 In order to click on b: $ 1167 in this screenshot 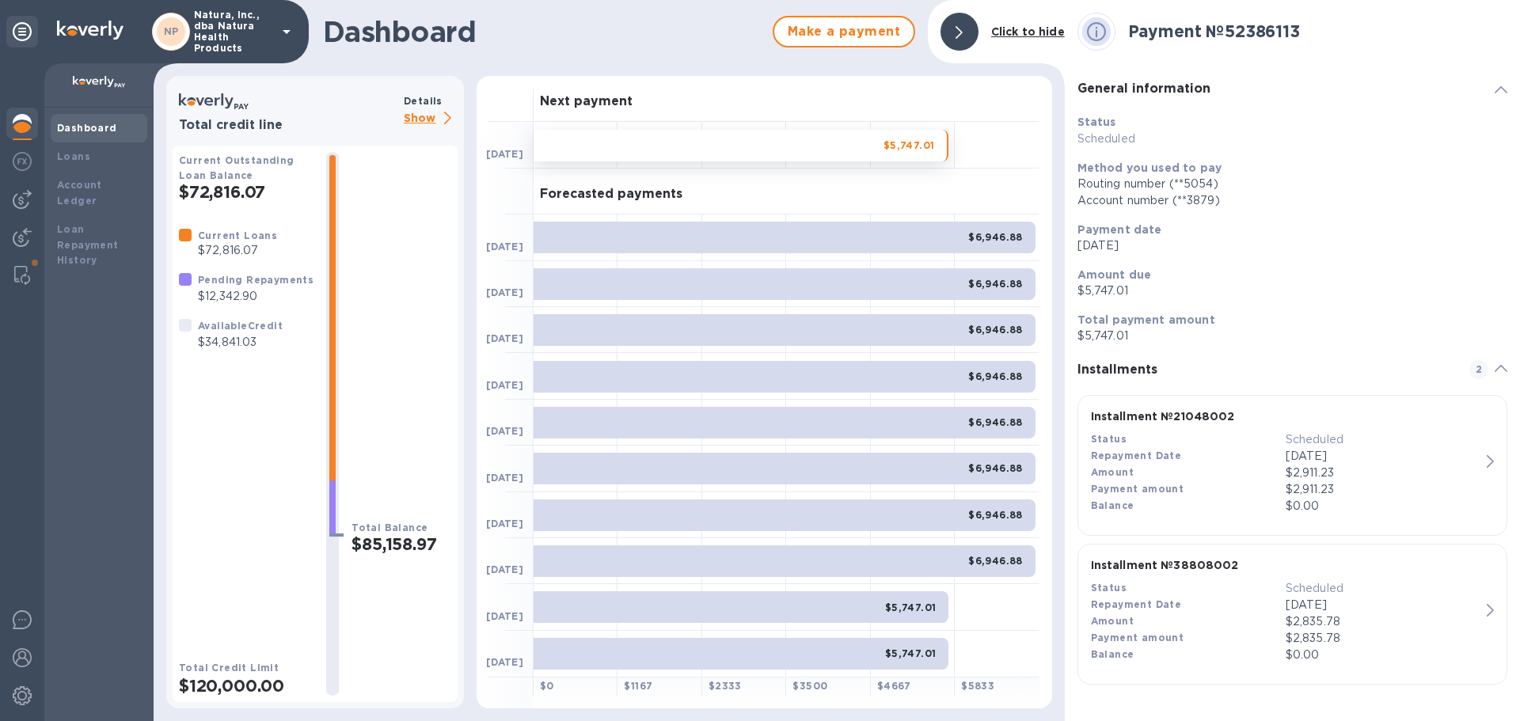, I will do `click(638, 685)`.